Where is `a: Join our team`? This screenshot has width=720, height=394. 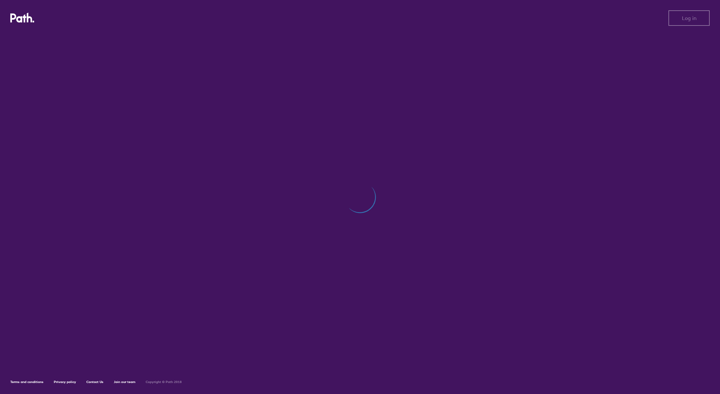 a: Join our team is located at coordinates (124, 381).